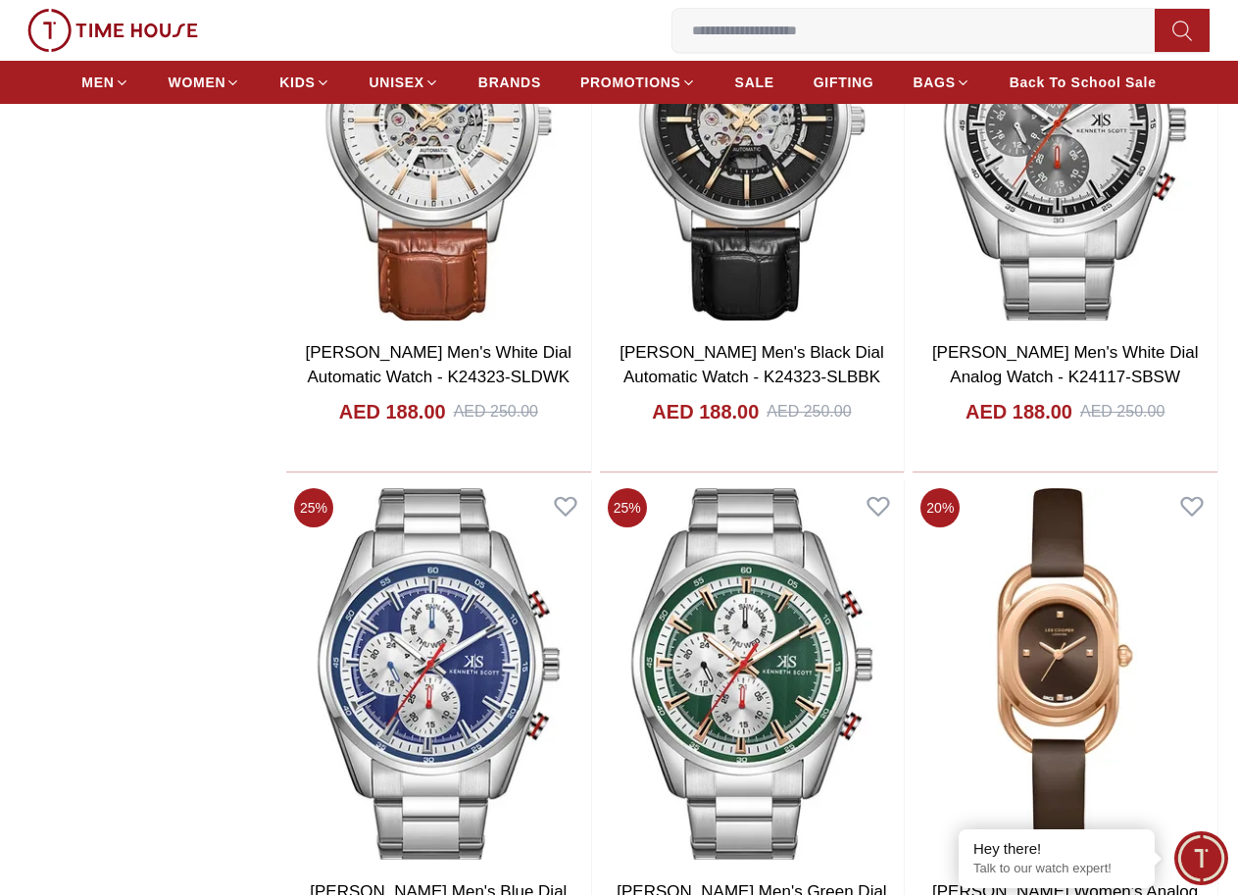 The width and height of the screenshot is (1238, 895). I want to click on a: MEN, so click(105, 82).